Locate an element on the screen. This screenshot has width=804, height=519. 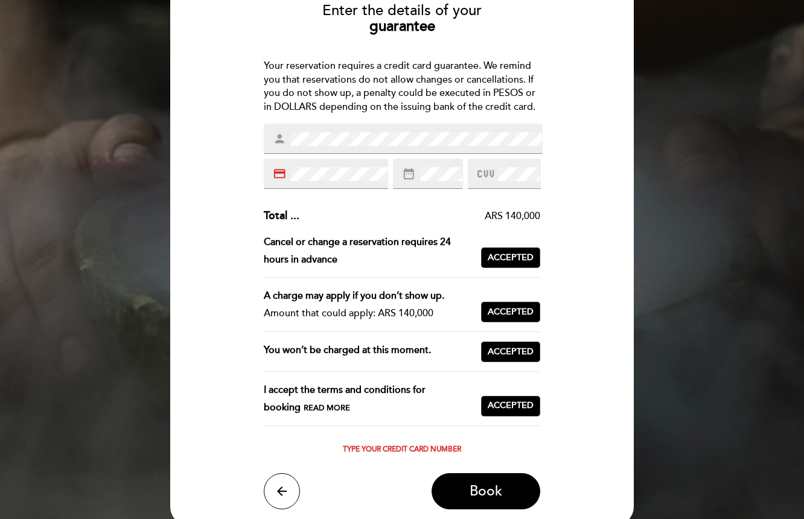
button: Book is located at coordinates (486, 491).